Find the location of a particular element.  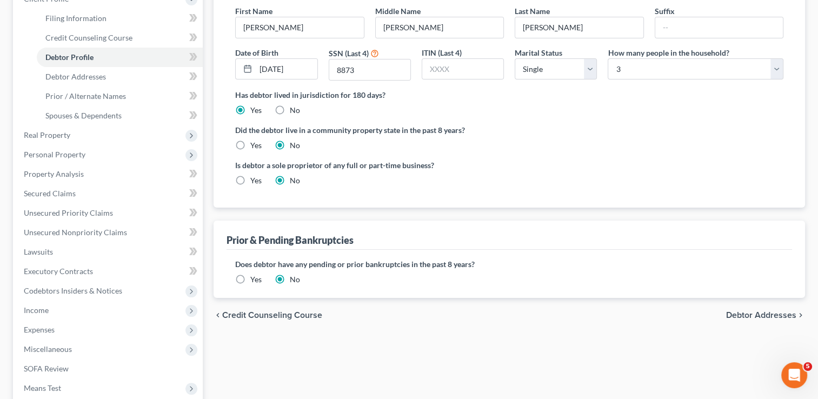

span: Lawsuits is located at coordinates (38, 252).